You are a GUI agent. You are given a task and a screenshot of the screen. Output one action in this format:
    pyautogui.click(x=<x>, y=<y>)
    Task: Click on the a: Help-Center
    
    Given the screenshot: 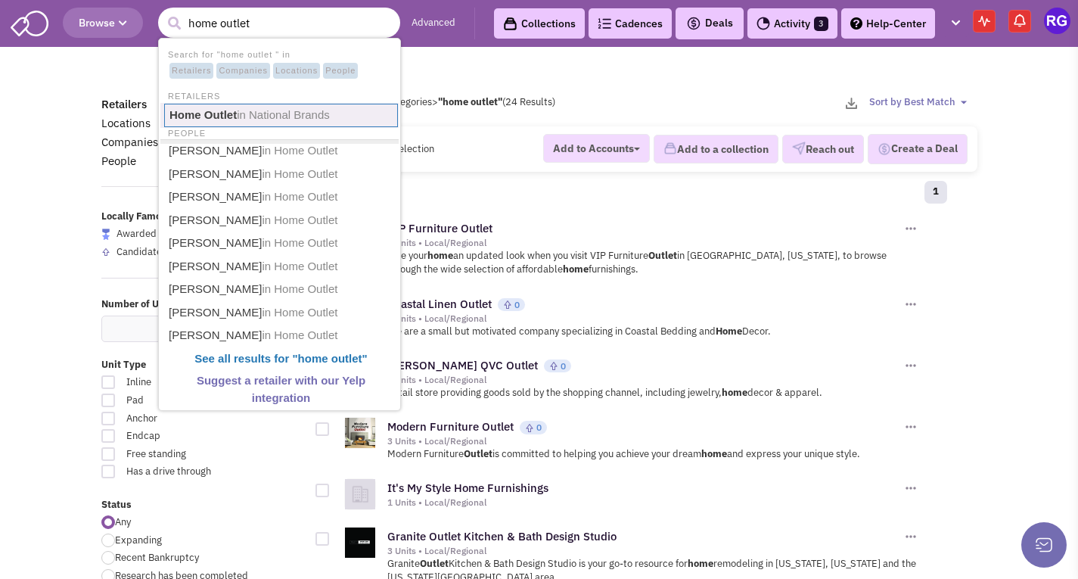 What is the action you would take?
    pyautogui.click(x=888, y=23)
    